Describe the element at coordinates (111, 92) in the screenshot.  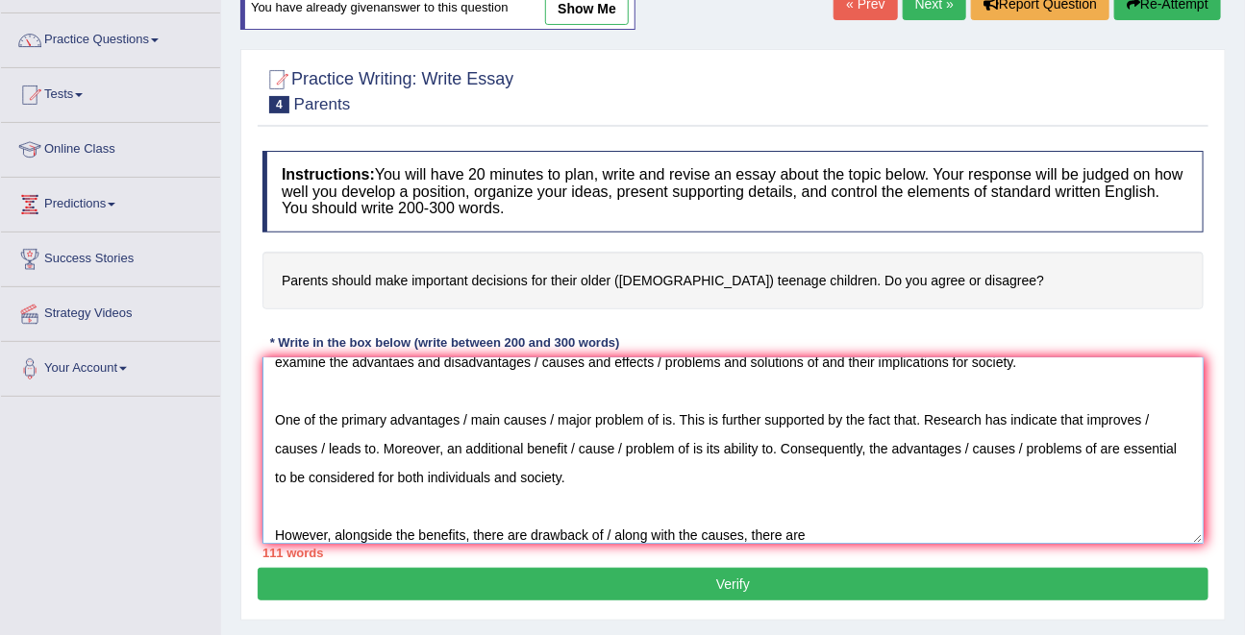
I see `a: Tests` at that location.